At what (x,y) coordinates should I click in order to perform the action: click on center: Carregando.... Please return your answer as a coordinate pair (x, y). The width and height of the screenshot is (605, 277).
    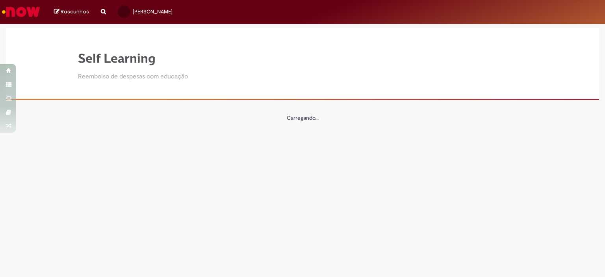
    Looking at the image, I should click on (303, 118).